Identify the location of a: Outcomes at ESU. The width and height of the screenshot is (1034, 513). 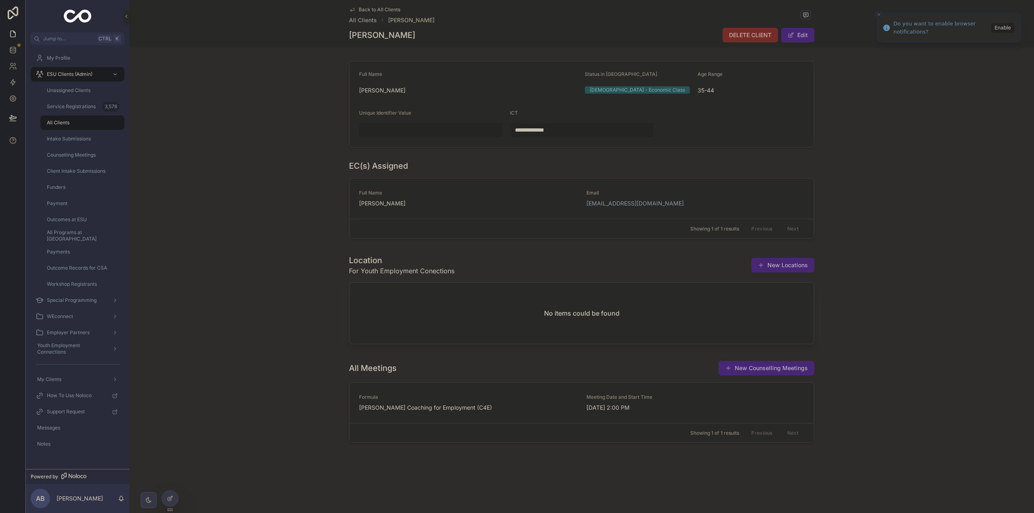
(82, 220).